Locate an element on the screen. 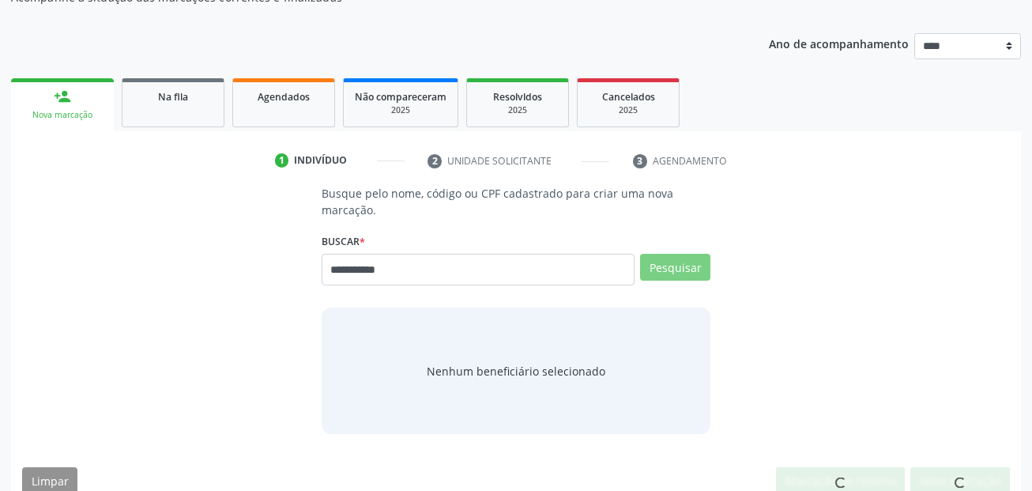  p: Ano de acompanhamento is located at coordinates (839, 43).